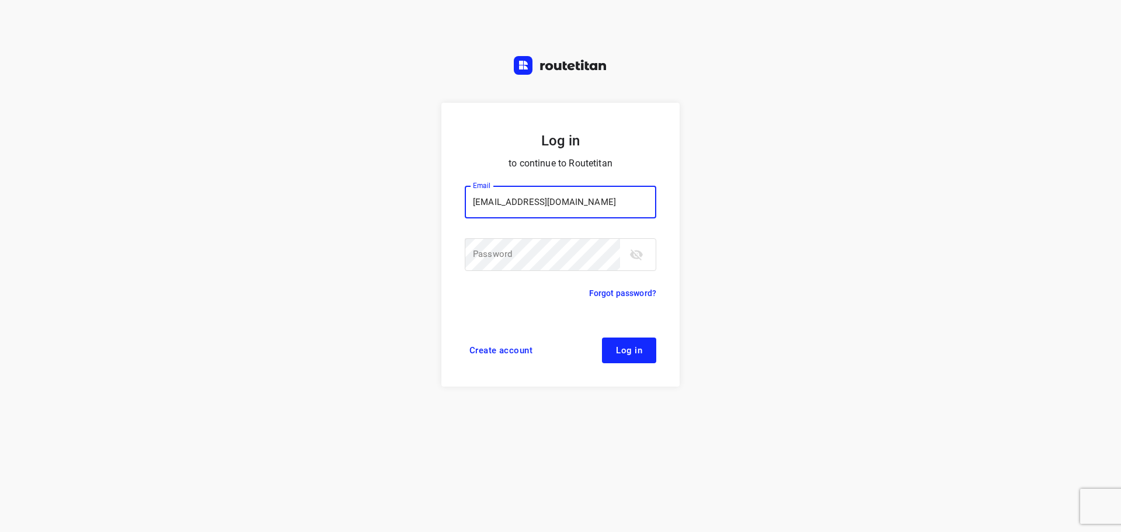  Describe the element at coordinates (501, 350) in the screenshot. I see `a: Create account` at that location.